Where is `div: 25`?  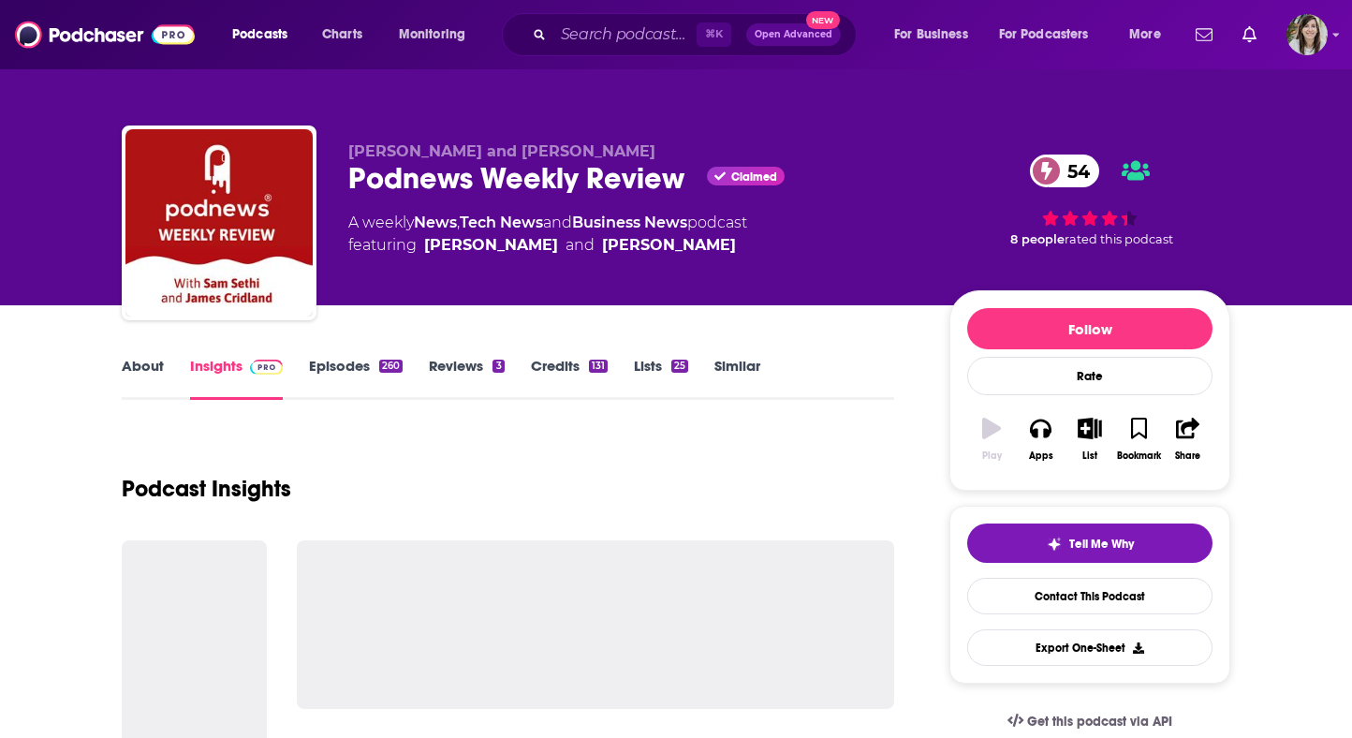 div: 25 is located at coordinates (680, 366).